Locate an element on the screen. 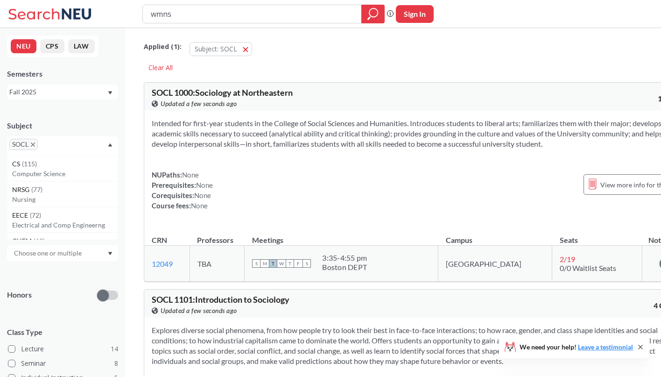 The width and height of the screenshot is (661, 377). span: 14 is located at coordinates (114, 349).